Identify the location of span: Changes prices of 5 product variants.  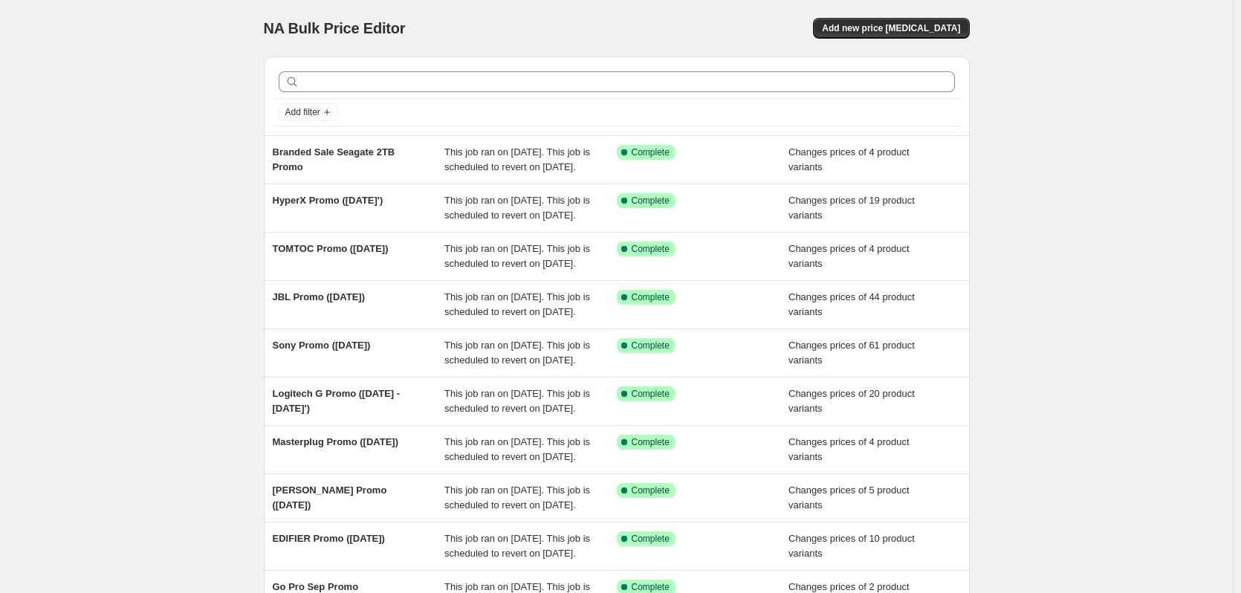
(848, 497).